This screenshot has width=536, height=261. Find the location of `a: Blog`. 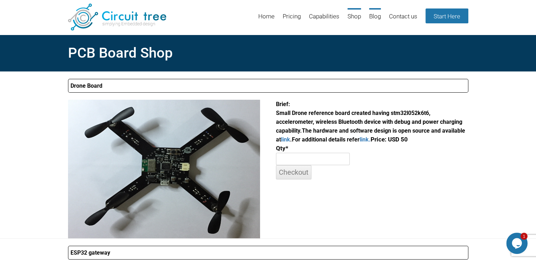

a: Blog is located at coordinates (375, 19).